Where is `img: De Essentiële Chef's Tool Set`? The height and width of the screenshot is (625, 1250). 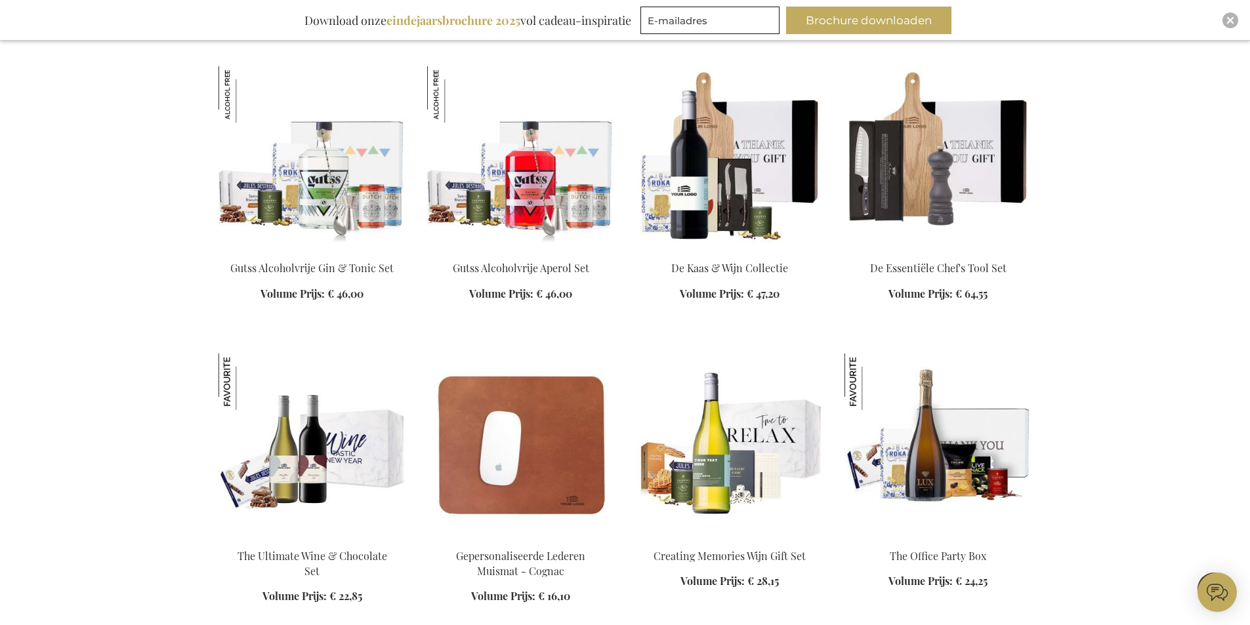
img: De Essentiële Chef's Tool Set is located at coordinates (938, 158).